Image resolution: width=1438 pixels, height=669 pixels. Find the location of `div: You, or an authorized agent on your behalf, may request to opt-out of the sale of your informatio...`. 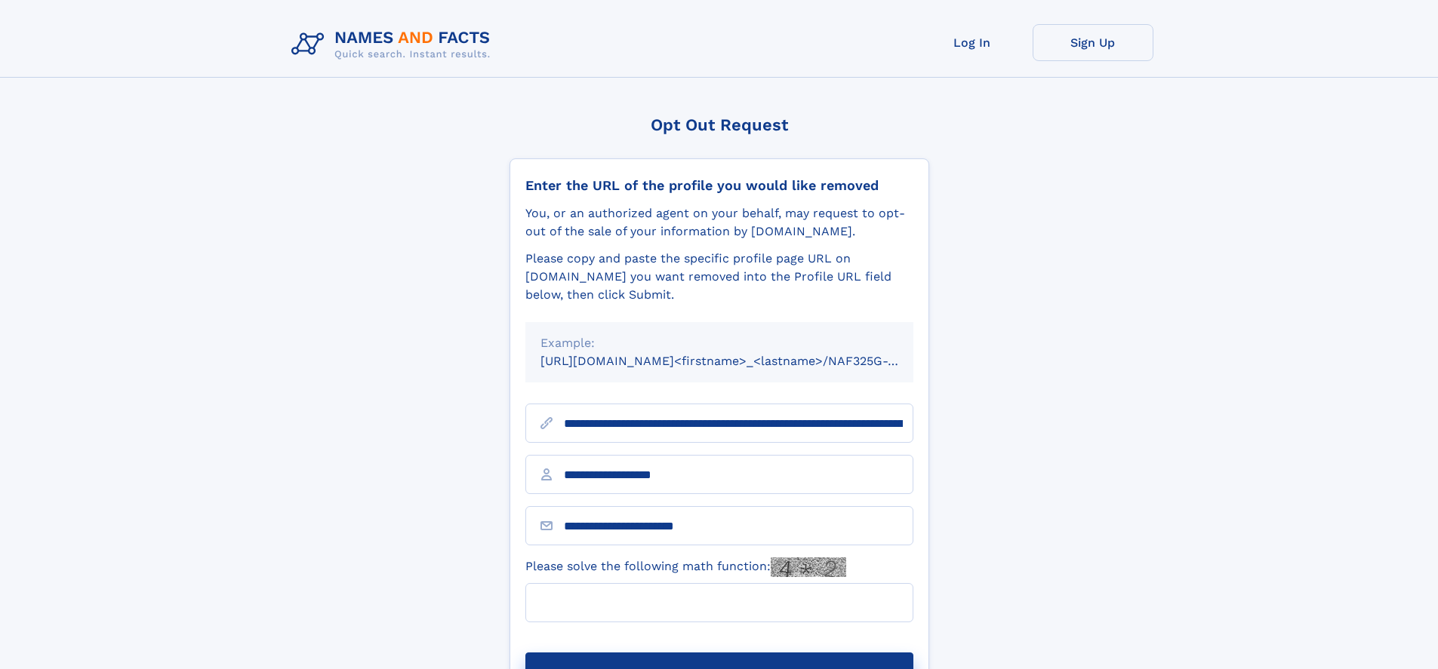

div: You, or an authorized agent on your behalf, may request to opt-out of the sale of your informatio... is located at coordinates (719, 223).